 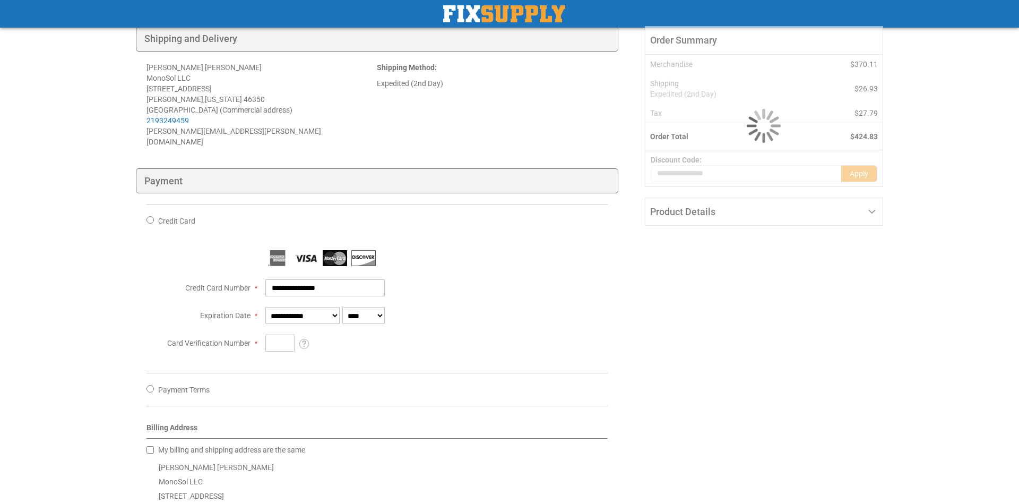 What do you see at coordinates (504, 14) in the screenshot?
I see `a: store logo` at bounding box center [504, 14].